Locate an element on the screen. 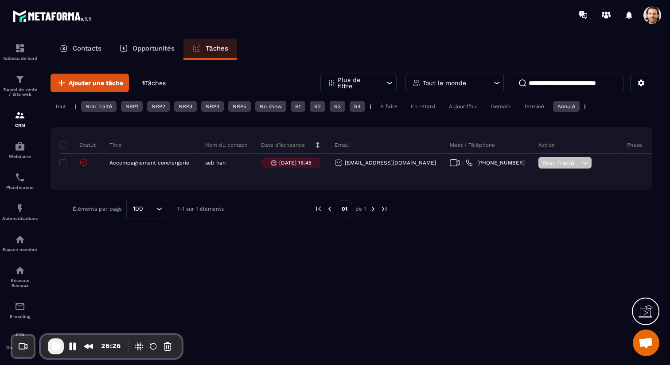 This screenshot has width=670, height=365. span: Tâches is located at coordinates (155, 83).